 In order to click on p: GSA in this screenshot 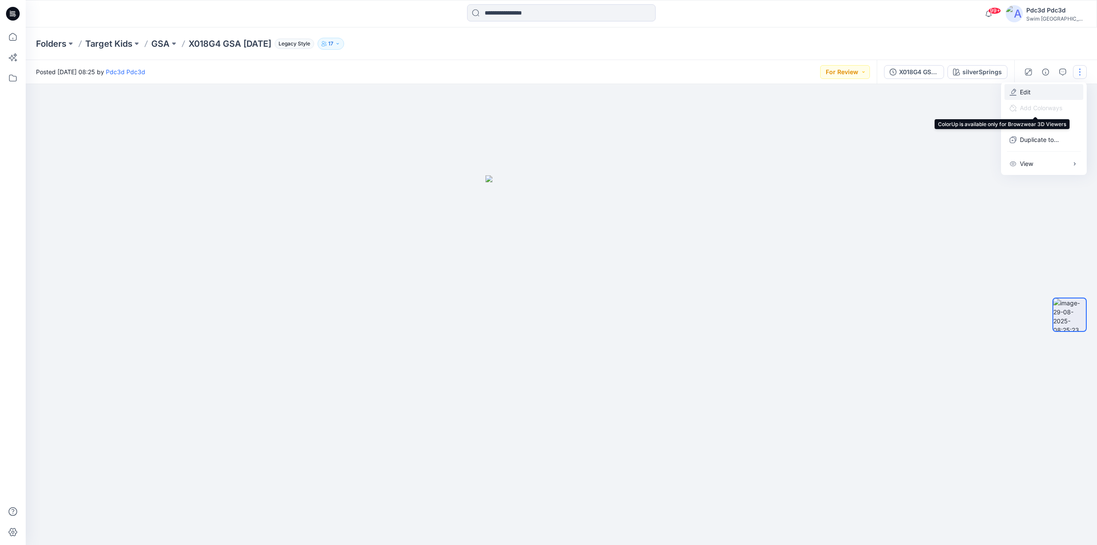, I will do `click(160, 44)`.